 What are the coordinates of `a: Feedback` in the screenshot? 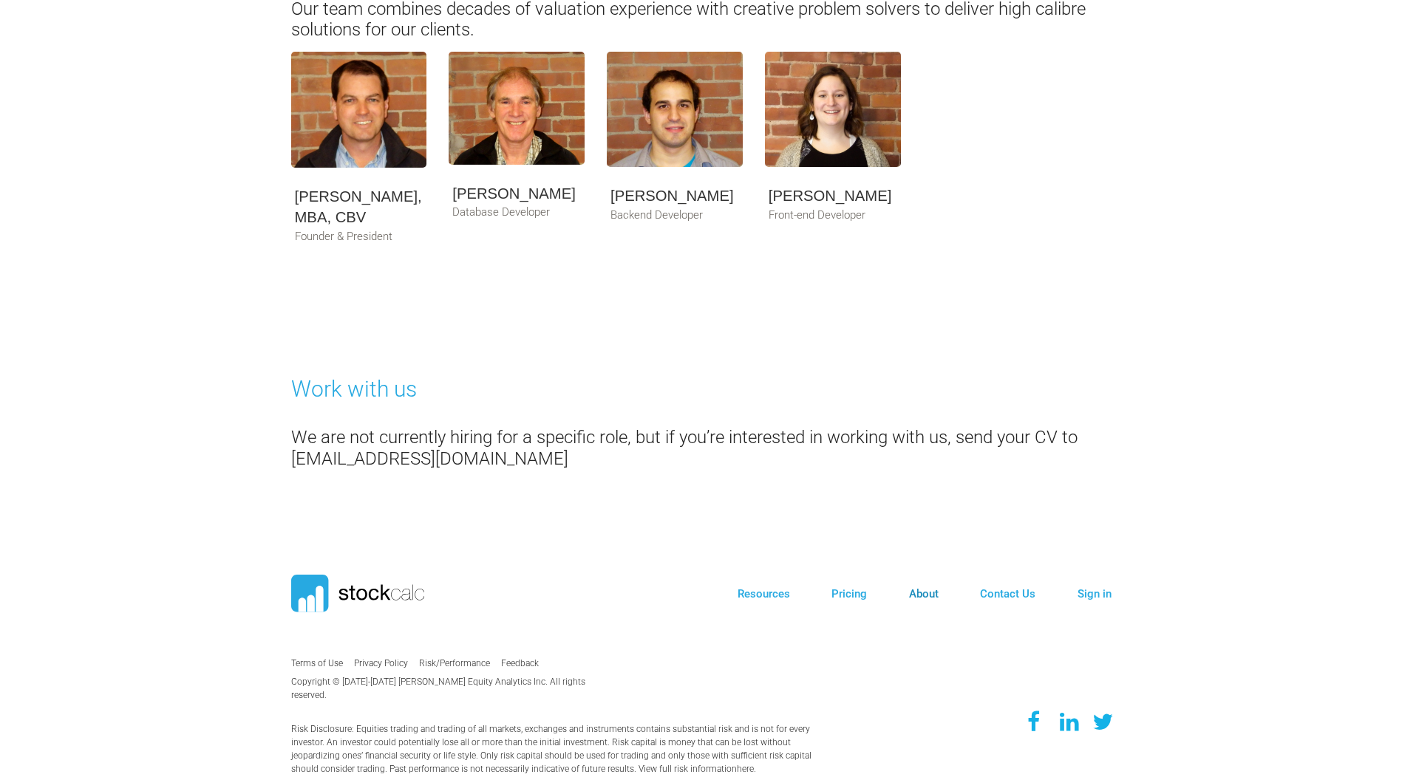 It's located at (520, 664).